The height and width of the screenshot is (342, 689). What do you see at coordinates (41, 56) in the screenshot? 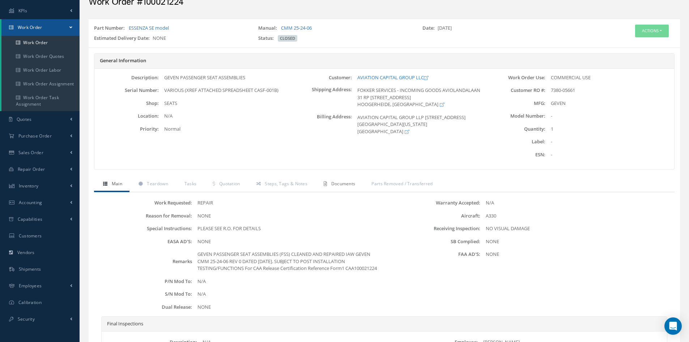
I see `a: Work Order Quotes` at bounding box center [41, 56].